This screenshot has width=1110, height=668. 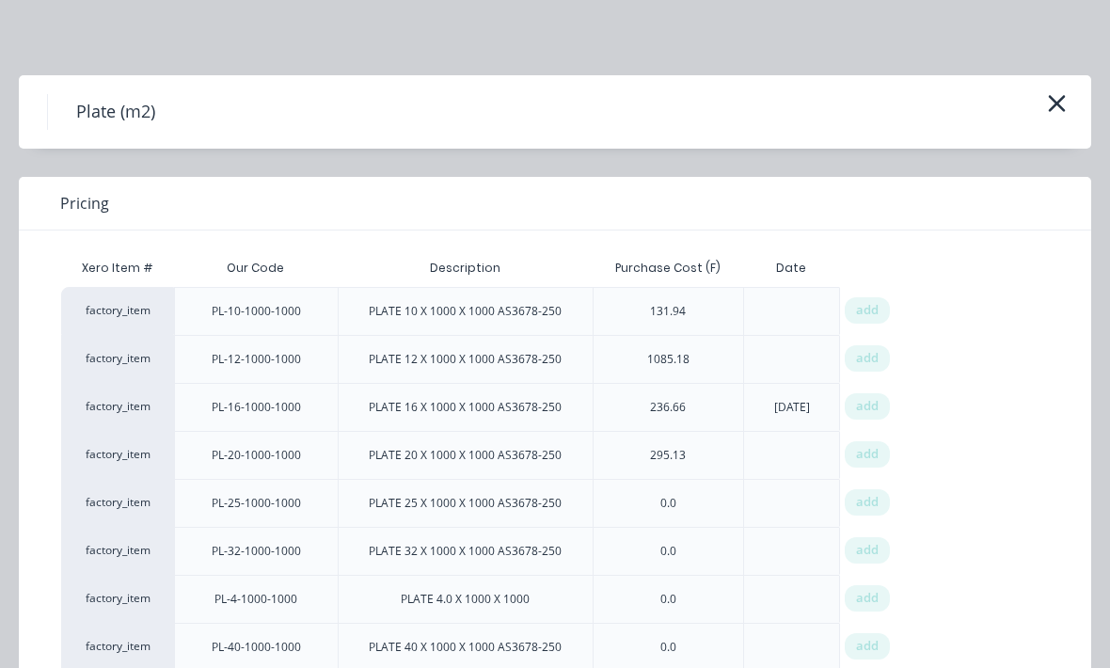 I want to click on div: PL-10-1000-1000, so click(x=256, y=311).